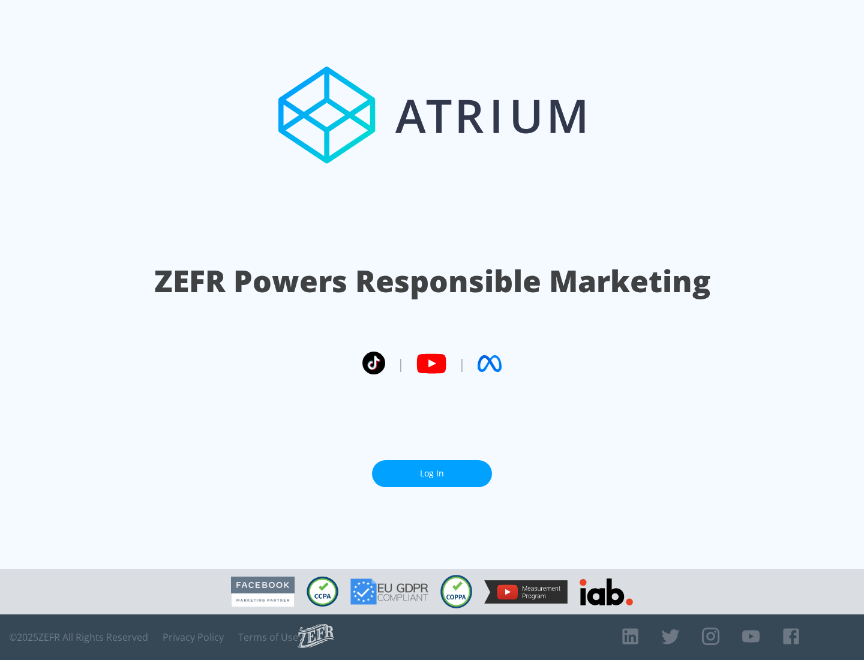  What do you see at coordinates (390, 592) in the screenshot?
I see `img: GDPR Compliant` at bounding box center [390, 592].